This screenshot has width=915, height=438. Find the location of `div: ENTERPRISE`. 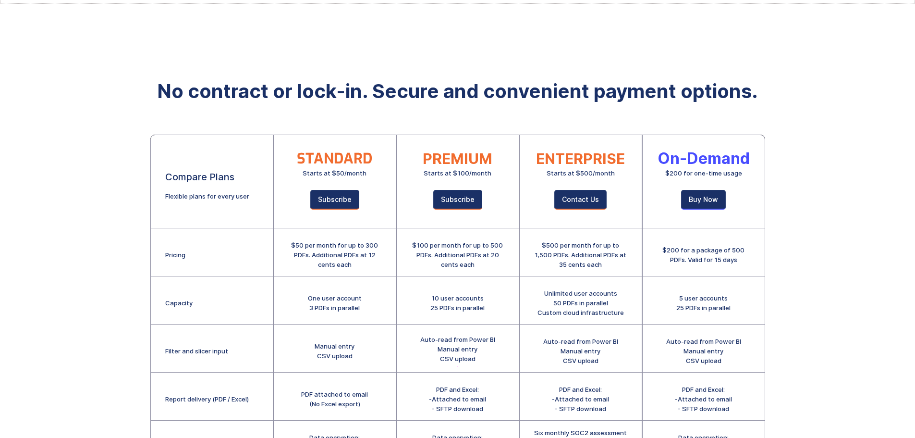

div: ENTERPRISE is located at coordinates (580, 159).